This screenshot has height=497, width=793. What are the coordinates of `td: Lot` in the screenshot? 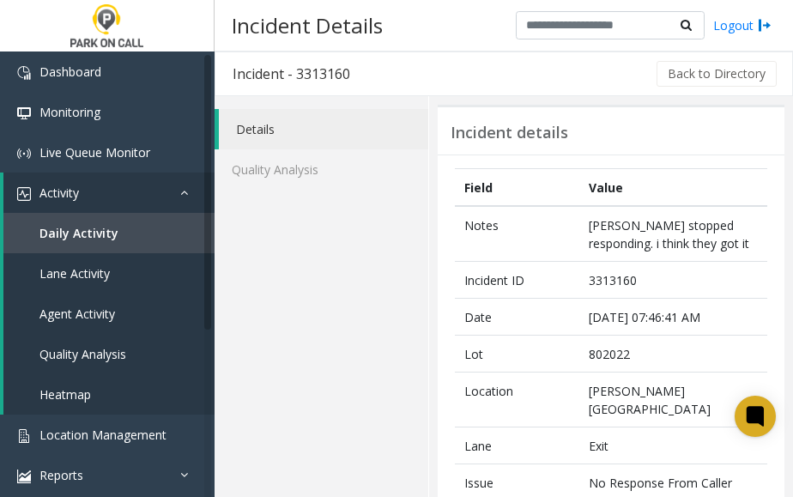 It's located at (517, 354).